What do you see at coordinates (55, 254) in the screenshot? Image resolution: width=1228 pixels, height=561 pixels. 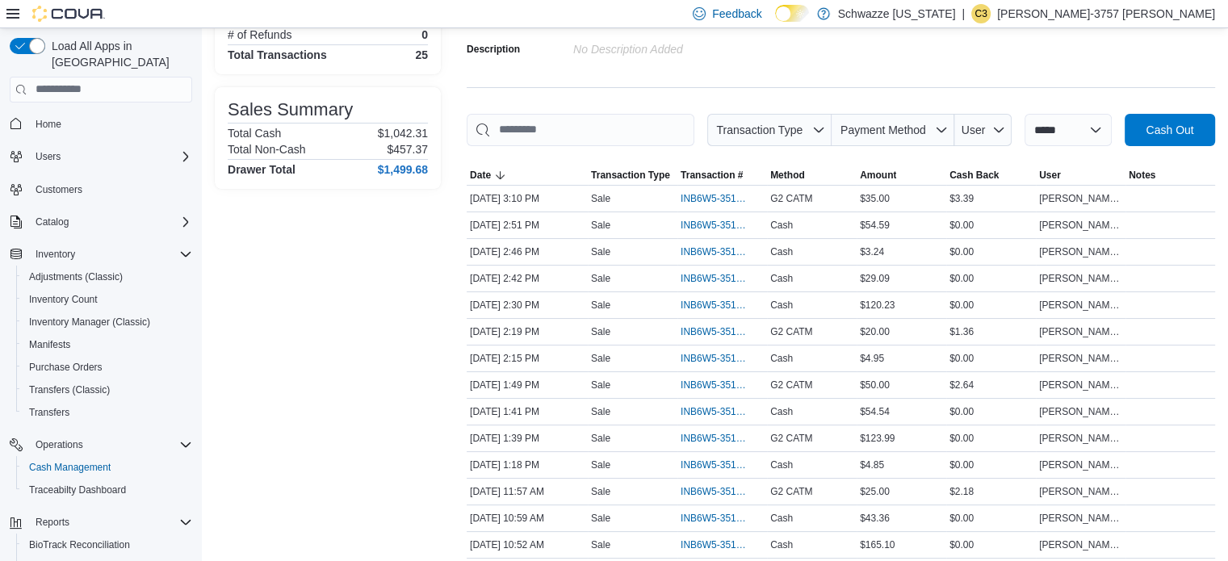 I see `span: Inventory` at bounding box center [55, 254].